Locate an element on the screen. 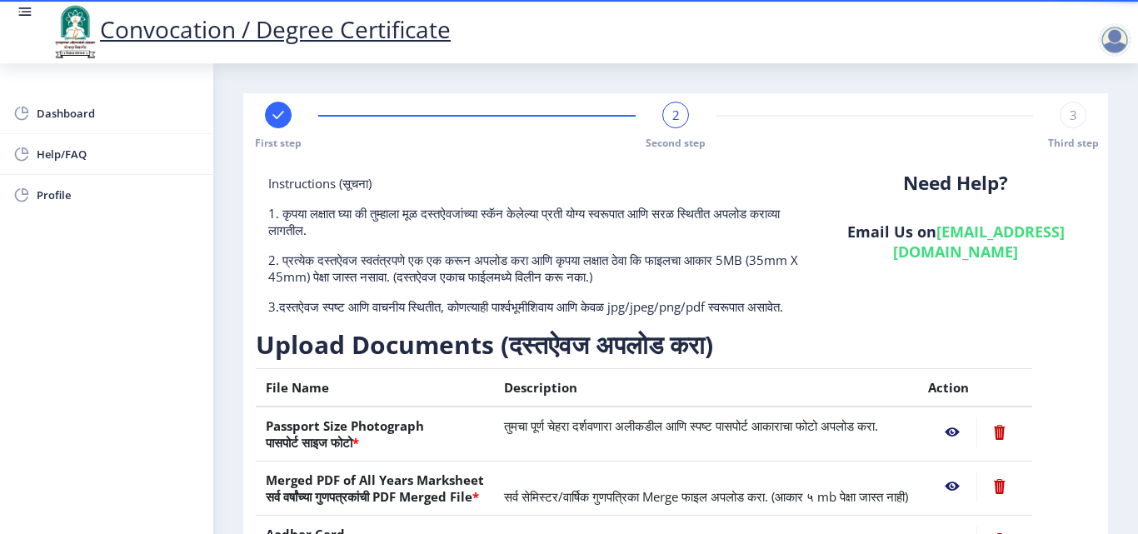 This screenshot has height=534, width=1138. span: Profile is located at coordinates (118, 195).